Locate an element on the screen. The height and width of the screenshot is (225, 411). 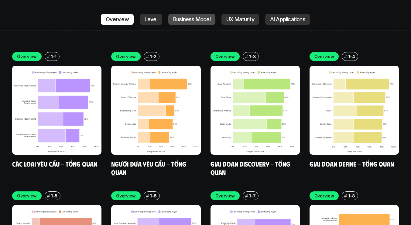
a: AI Applications is located at coordinates (287, 19).